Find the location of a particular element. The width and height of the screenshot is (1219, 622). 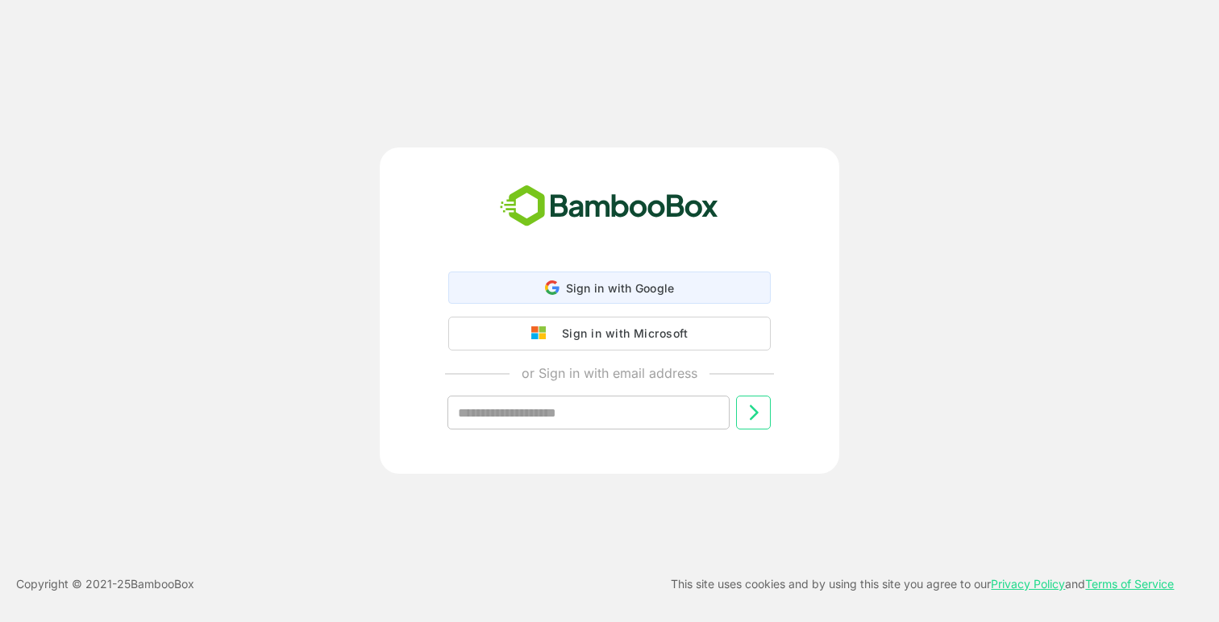

div: Sign in with Microsoft is located at coordinates (621, 334).